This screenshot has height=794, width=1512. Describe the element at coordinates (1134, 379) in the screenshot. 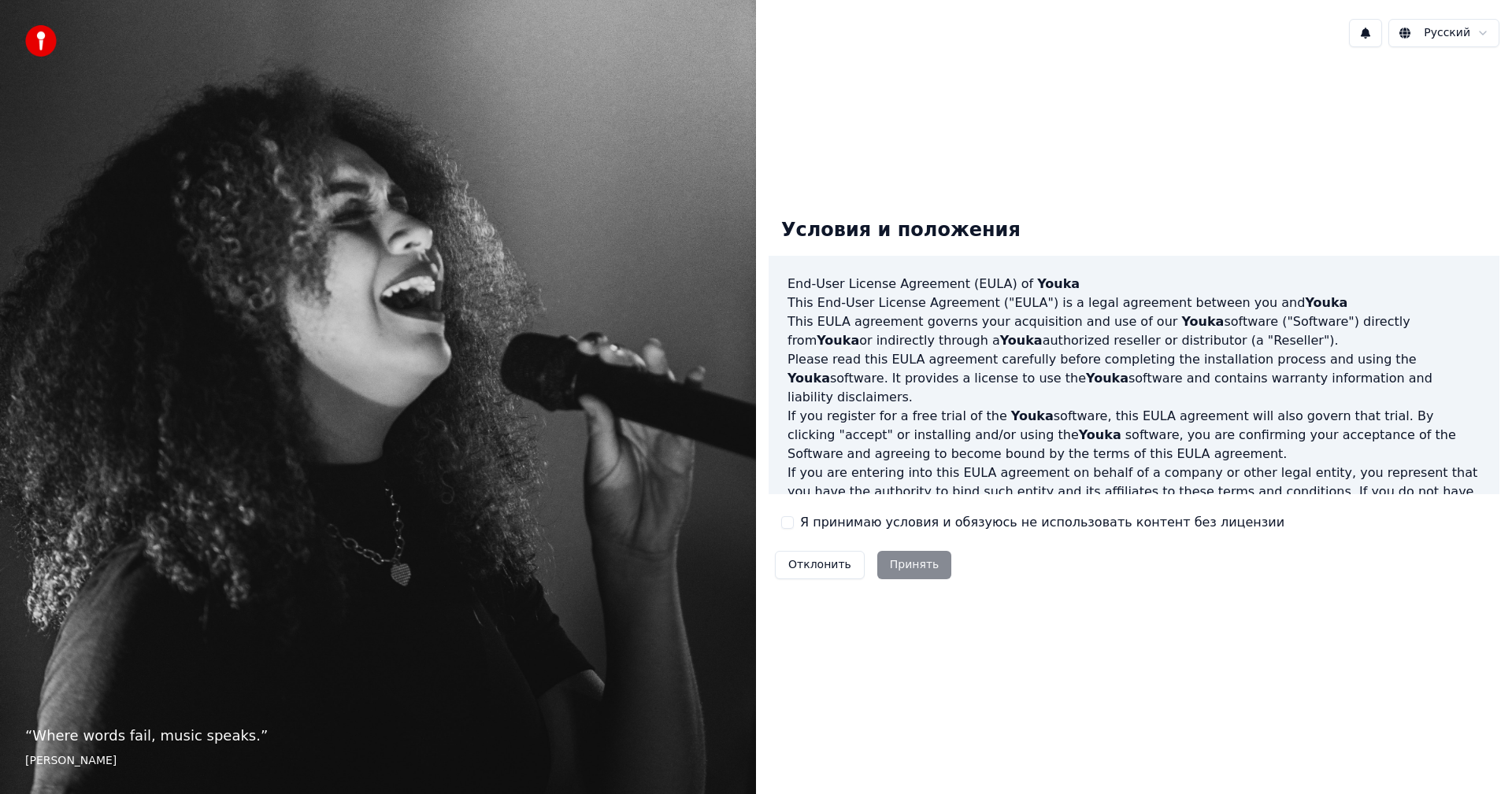

I see `p: Please read this EULA agreement carefully before completing the installation process and using th...` at that location.